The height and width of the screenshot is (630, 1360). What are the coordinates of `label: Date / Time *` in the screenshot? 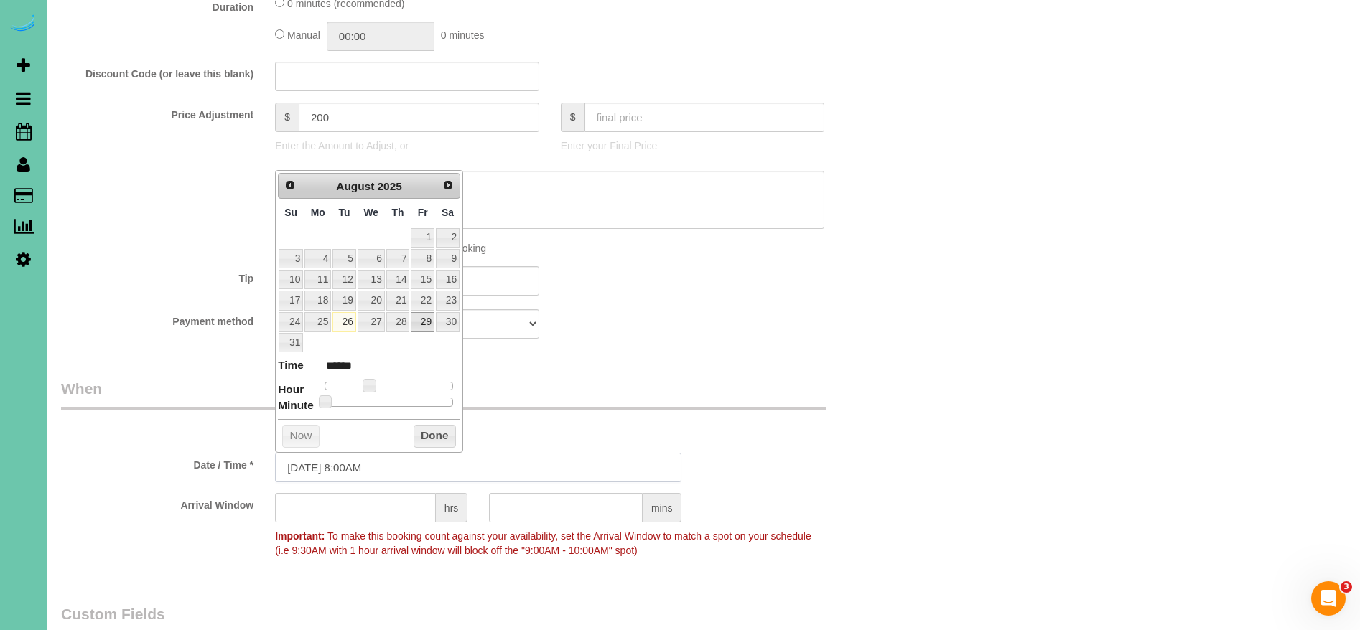 It's located at (157, 462).